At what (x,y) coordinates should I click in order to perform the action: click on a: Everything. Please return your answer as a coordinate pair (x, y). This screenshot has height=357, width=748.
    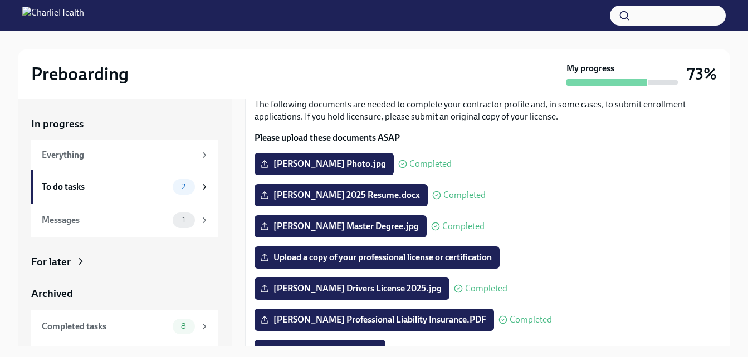
    Looking at the image, I should click on (125, 155).